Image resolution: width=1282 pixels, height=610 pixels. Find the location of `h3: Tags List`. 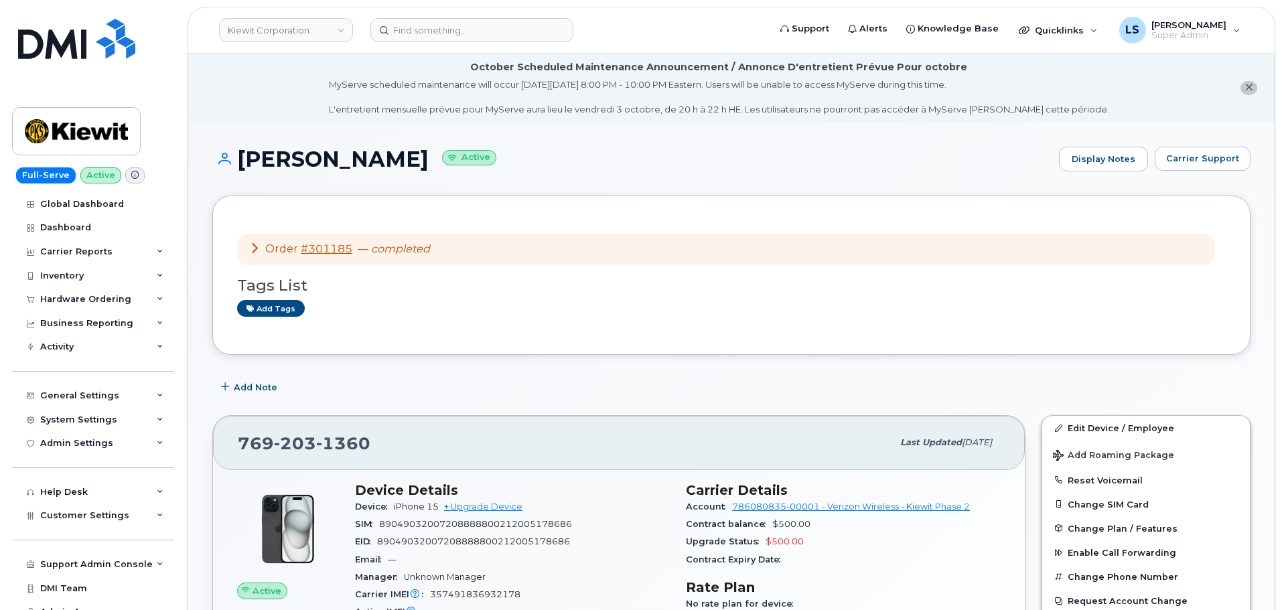

h3: Tags List is located at coordinates (731, 285).